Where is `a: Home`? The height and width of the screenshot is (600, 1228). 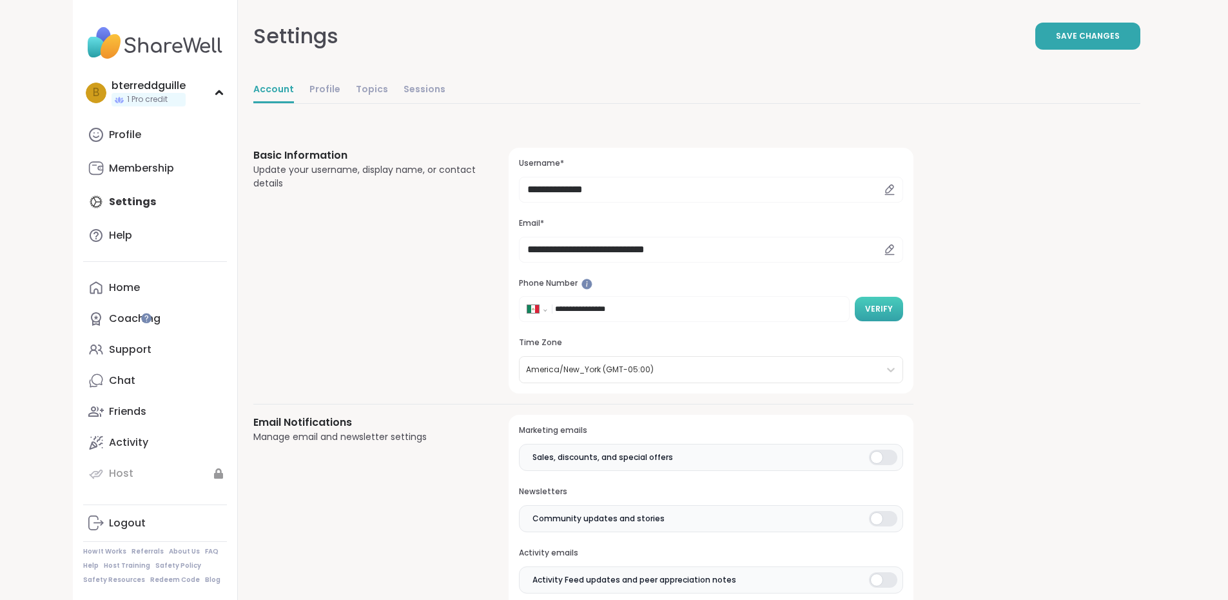
a: Home is located at coordinates (155, 288).